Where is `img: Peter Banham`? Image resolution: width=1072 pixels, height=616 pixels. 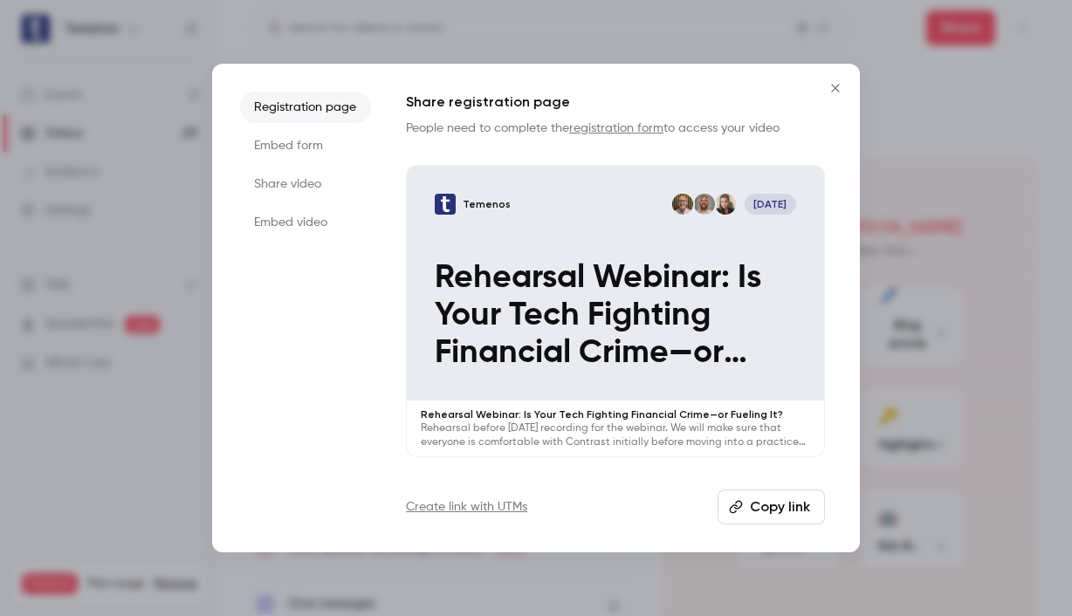 img: Peter Banham is located at coordinates (683, 204).